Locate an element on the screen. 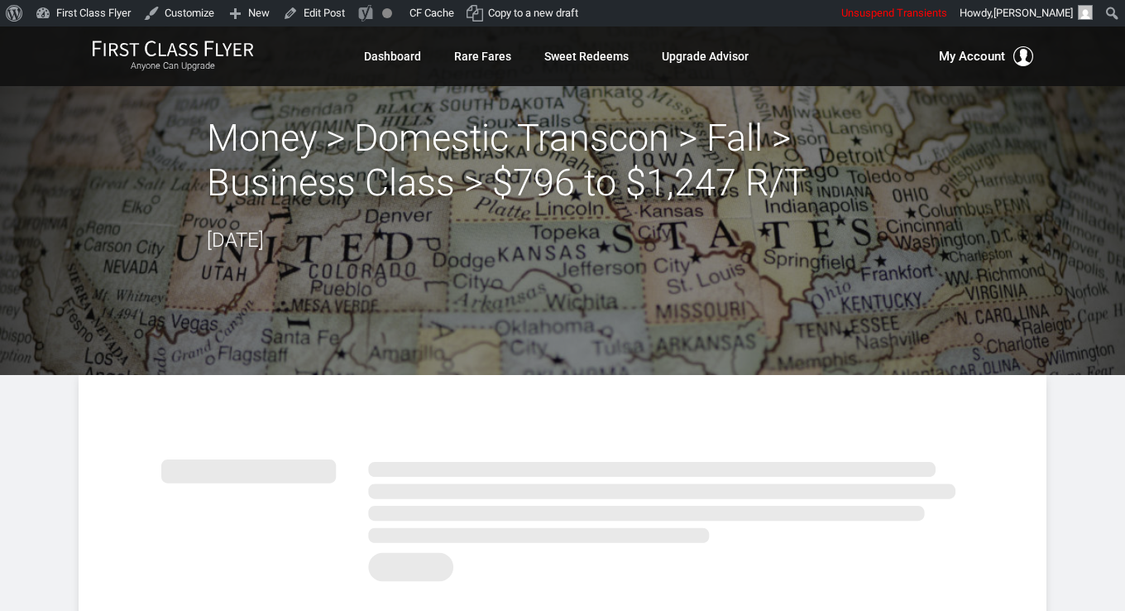  a: First Class FlyerAnyone Can Upgrade is located at coordinates (173, 56).